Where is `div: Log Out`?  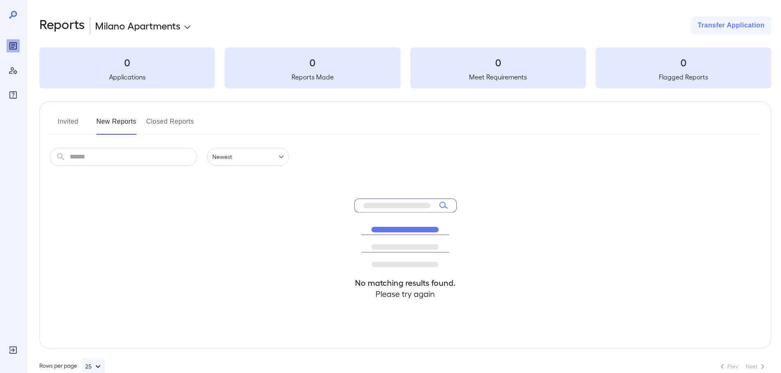 div: Log Out is located at coordinates (13, 350).